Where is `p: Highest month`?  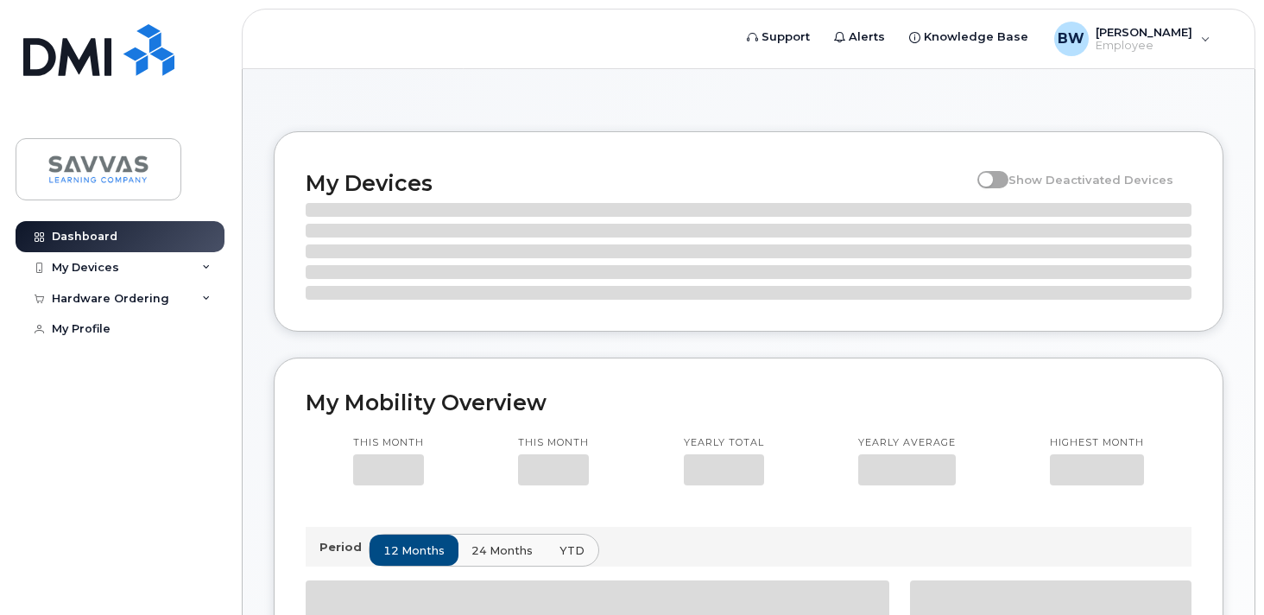
p: Highest month is located at coordinates (1097, 443).